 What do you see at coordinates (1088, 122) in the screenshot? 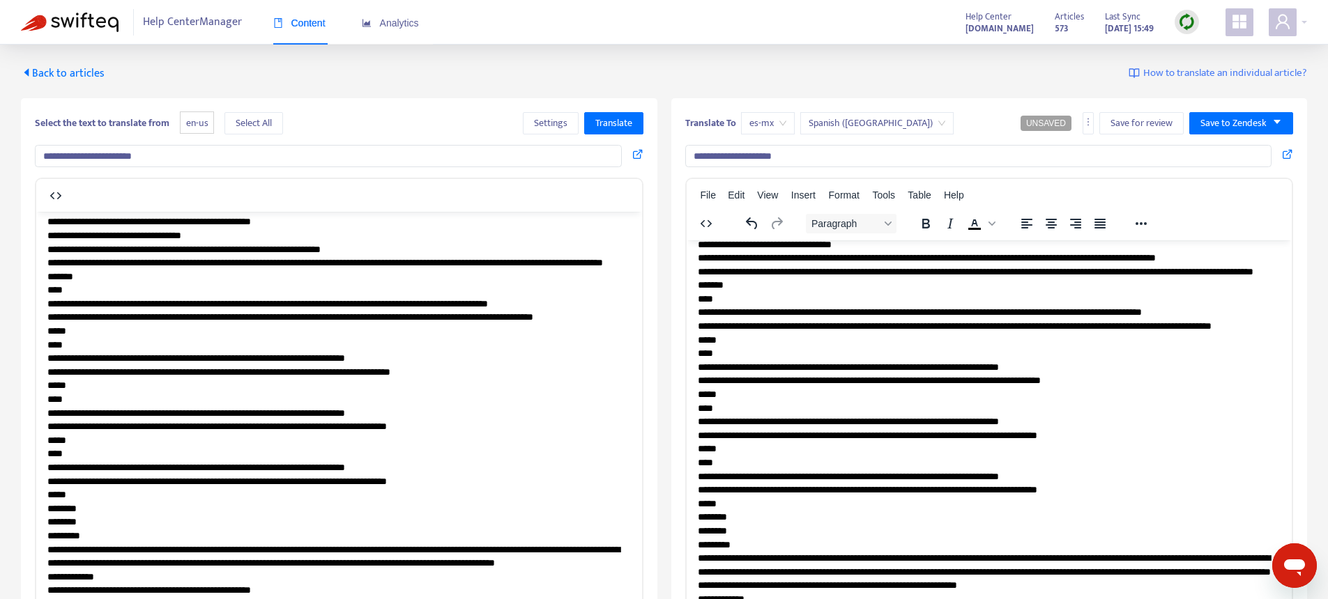
I see `span: more` at bounding box center [1088, 122].